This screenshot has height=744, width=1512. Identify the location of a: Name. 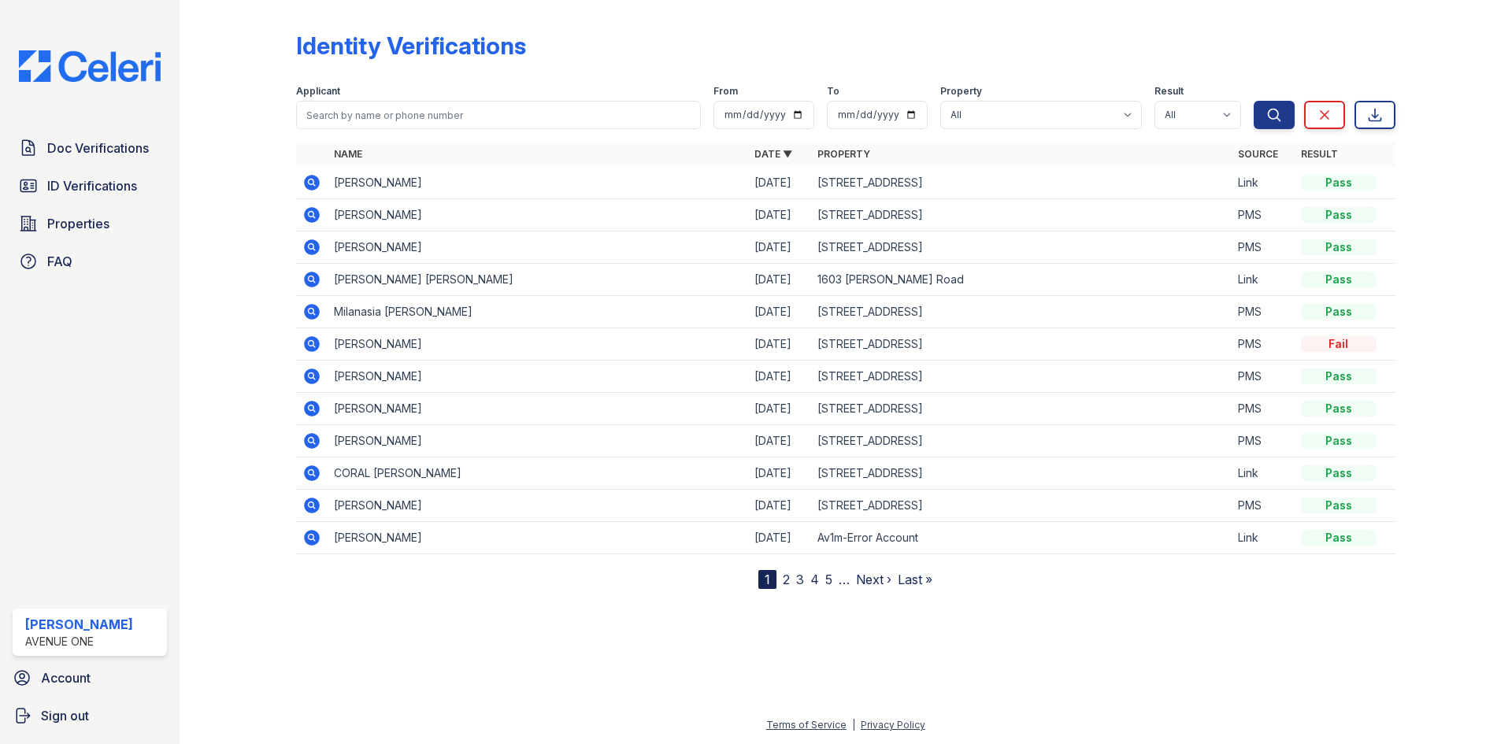
(348, 154).